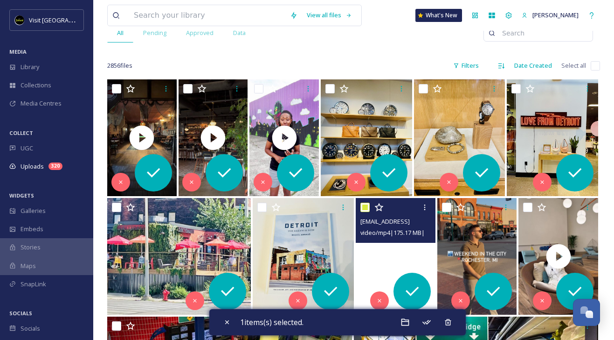 The image size is (614, 340). I want to click on div: Filters, so click(466, 65).